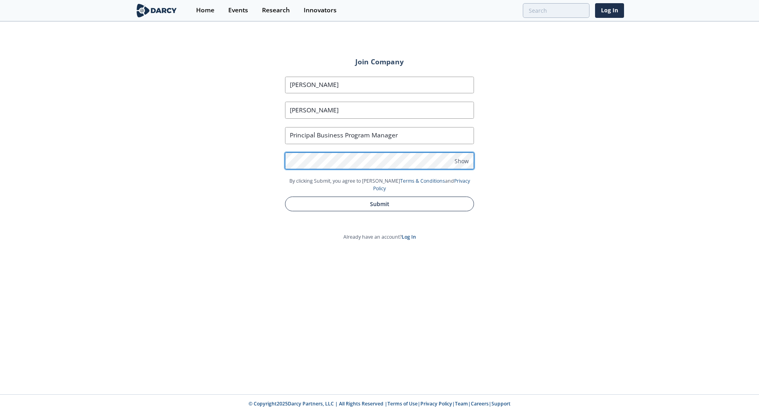 The height and width of the screenshot is (413, 759). Describe the element at coordinates (156, 10) in the screenshot. I see `img: logo-wide.svg` at that location.